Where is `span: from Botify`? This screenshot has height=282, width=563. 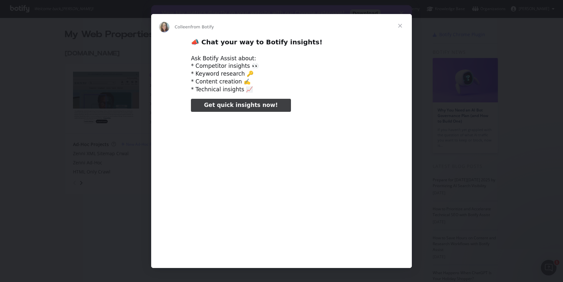
span: from Botify is located at coordinates (202, 27).